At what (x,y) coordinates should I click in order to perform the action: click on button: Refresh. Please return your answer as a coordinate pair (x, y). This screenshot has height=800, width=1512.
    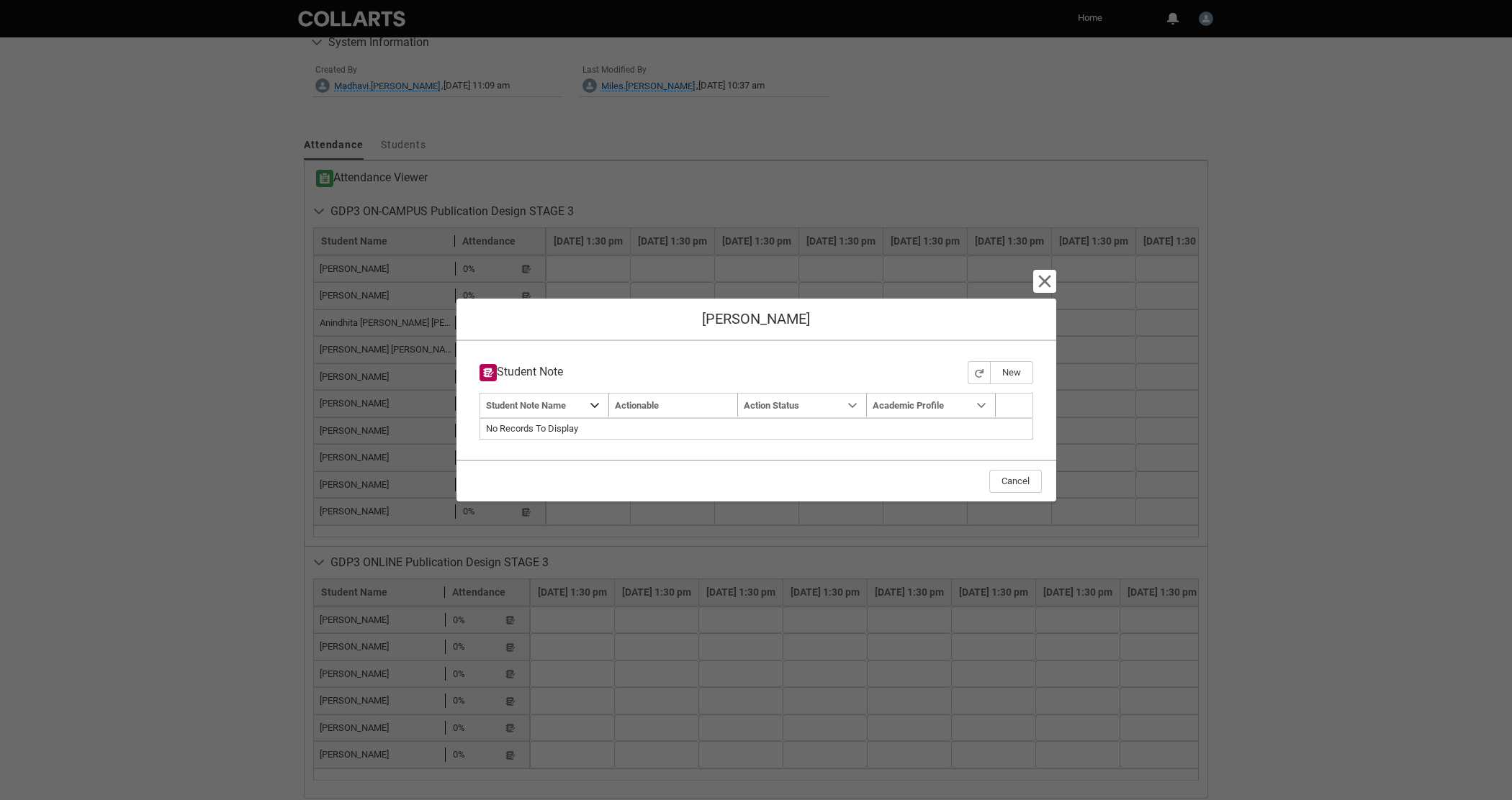
    Looking at the image, I should click on (979, 373).